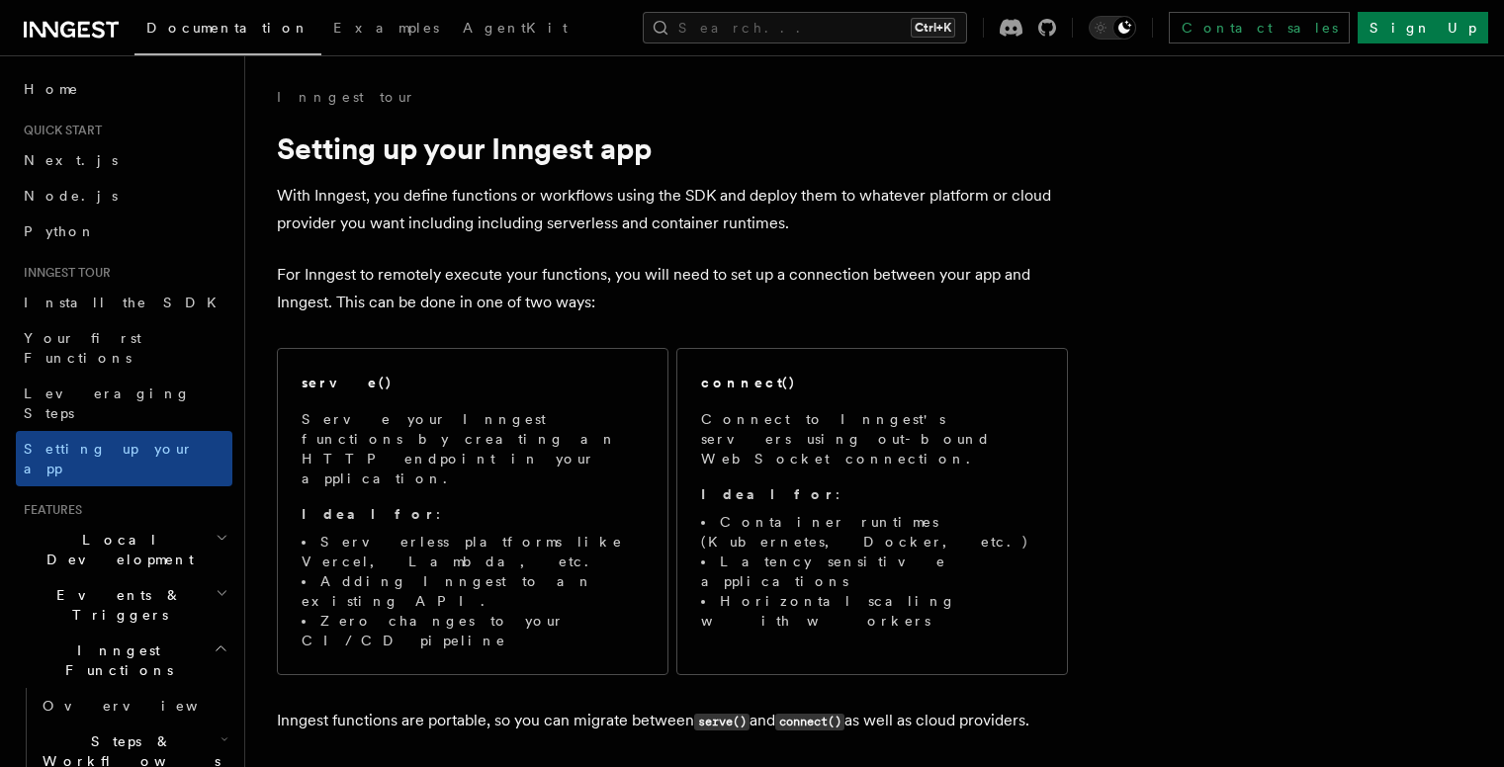  I want to click on a: Sign Up, so click(1423, 28).